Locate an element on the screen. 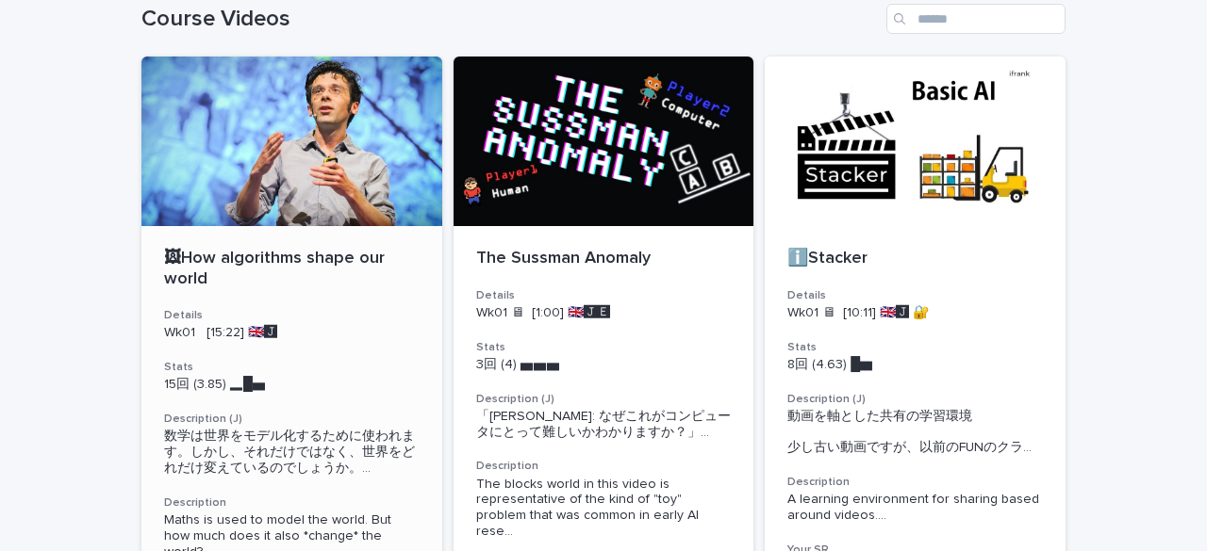 The image size is (1207, 551). div: 動画を軸とした共有の学習環境 少し古い動画ですが、以前のFUNのクラスシステム「manaba」をご覧いただけます。 0:00 Stackerを用いる理由 0:52 講義の検索方法 1:09 学習... is located at coordinates (914, 433).